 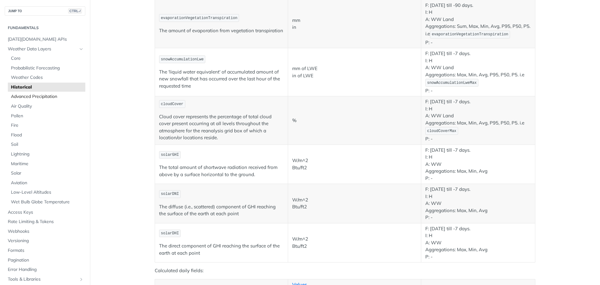 I want to click on a: Flood, so click(x=47, y=135).